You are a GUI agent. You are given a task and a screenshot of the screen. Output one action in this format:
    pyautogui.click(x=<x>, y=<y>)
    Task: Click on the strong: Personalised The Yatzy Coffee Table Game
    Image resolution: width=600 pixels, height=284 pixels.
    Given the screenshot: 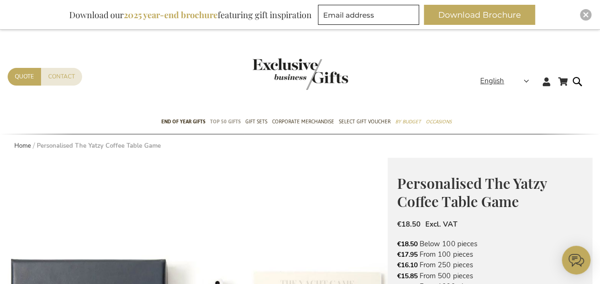 What is the action you would take?
    pyautogui.click(x=99, y=146)
    